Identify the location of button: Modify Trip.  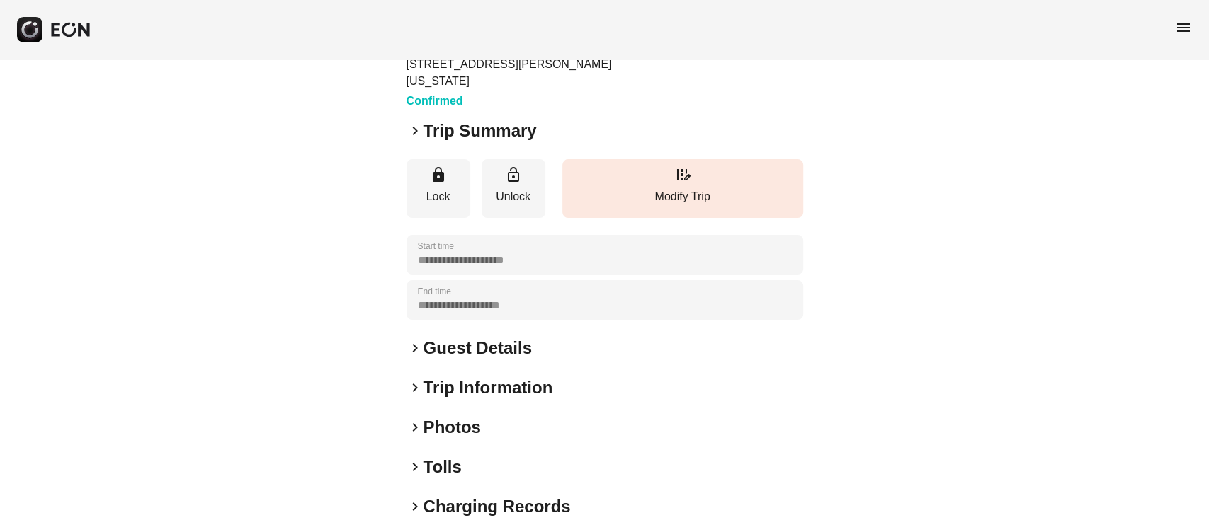
(683, 188).